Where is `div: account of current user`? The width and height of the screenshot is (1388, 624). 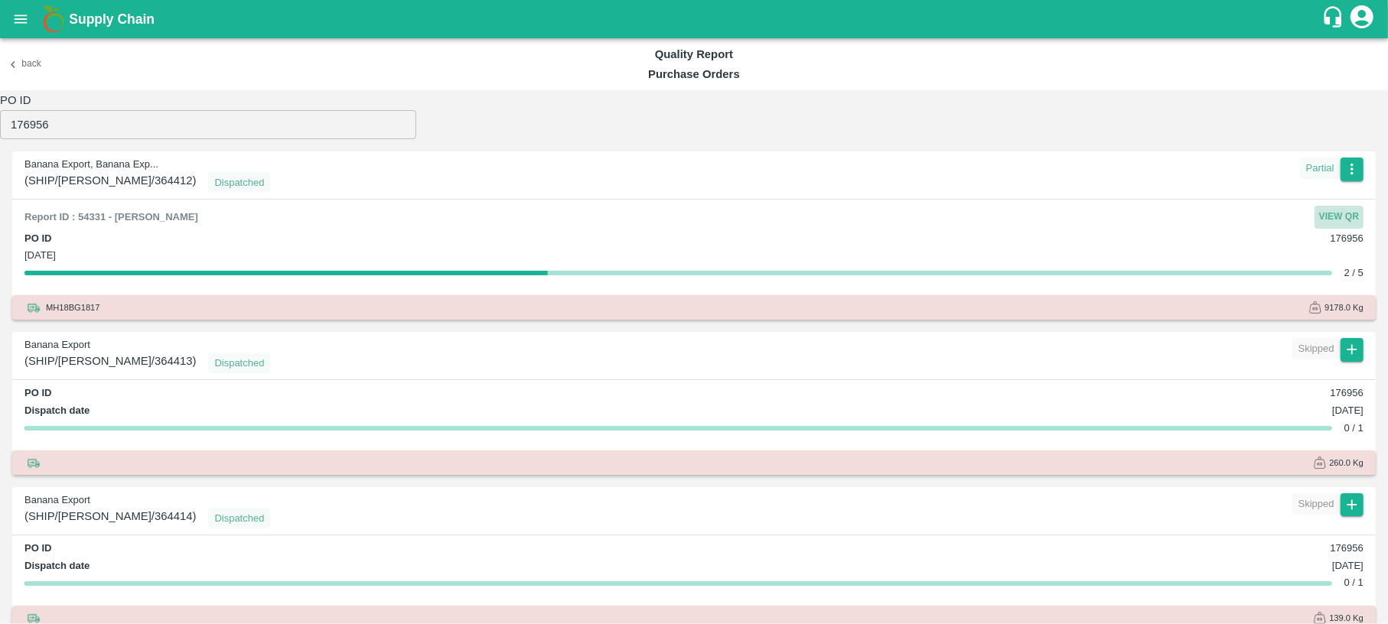
div: account of current user is located at coordinates (1362, 19).